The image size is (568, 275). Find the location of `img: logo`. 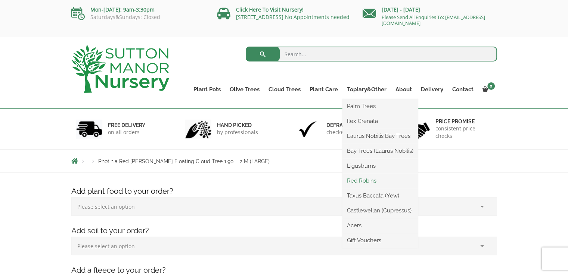

img: logo is located at coordinates (120, 69).